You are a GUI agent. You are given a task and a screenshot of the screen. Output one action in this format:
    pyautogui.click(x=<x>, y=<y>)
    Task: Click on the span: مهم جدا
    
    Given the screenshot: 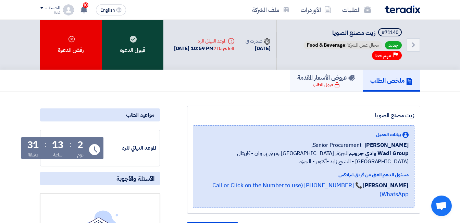 What is the action you would take?
    pyautogui.click(x=384, y=56)
    